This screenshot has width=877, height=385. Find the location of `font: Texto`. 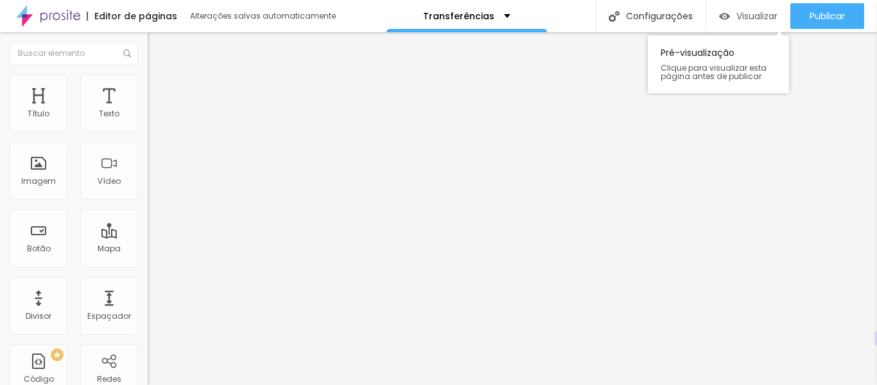

font: Texto is located at coordinates (109, 113).